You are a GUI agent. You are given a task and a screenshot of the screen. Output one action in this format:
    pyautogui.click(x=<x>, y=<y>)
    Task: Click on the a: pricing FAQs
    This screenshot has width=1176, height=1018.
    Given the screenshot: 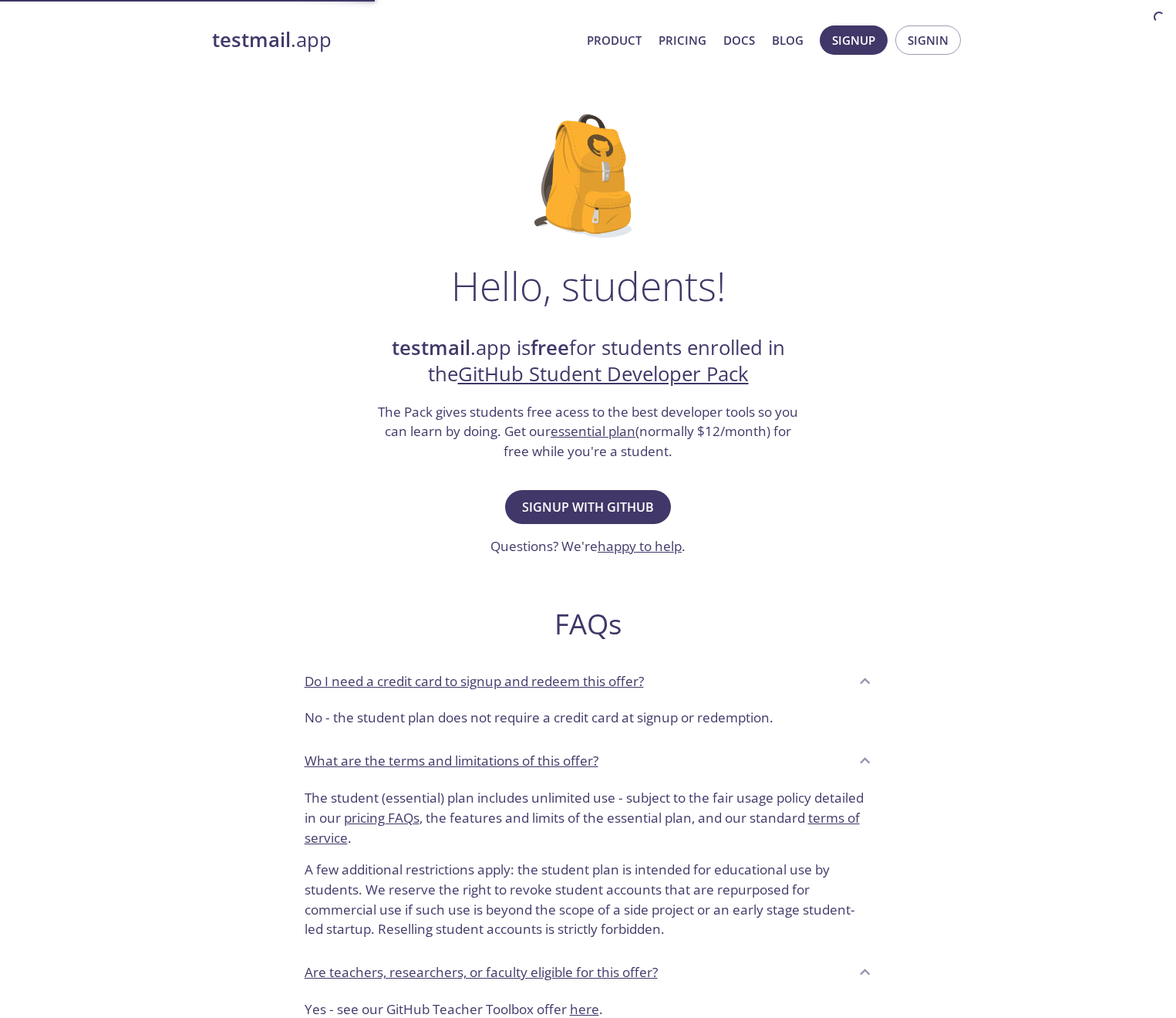 What is the action you would take?
    pyautogui.click(x=382, y=817)
    